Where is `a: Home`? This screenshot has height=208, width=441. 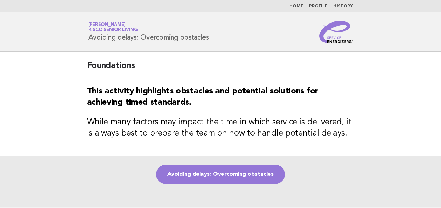
a: Home is located at coordinates (296, 6).